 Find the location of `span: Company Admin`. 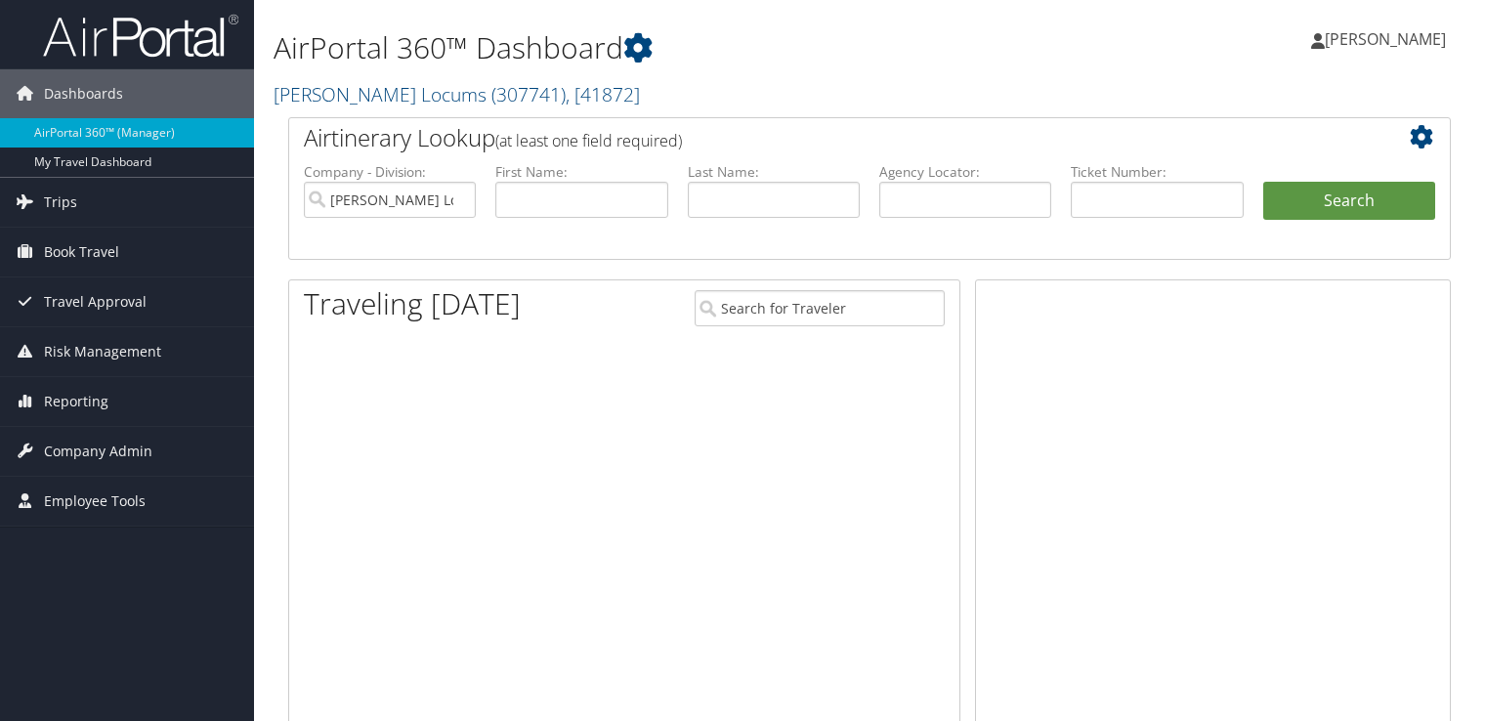

span: Company Admin is located at coordinates (98, 451).